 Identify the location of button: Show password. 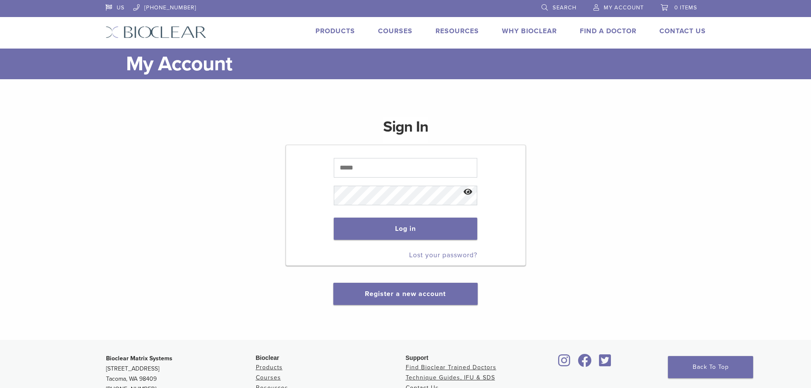
(468, 192).